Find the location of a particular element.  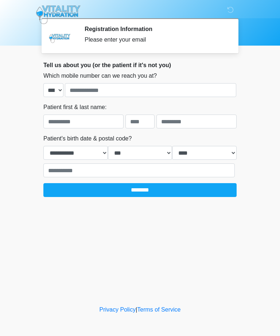

a: Terms of Service is located at coordinates (159, 310).